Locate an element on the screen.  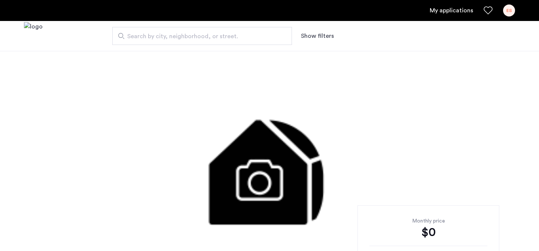
button: Show or hide filters is located at coordinates (317, 36).